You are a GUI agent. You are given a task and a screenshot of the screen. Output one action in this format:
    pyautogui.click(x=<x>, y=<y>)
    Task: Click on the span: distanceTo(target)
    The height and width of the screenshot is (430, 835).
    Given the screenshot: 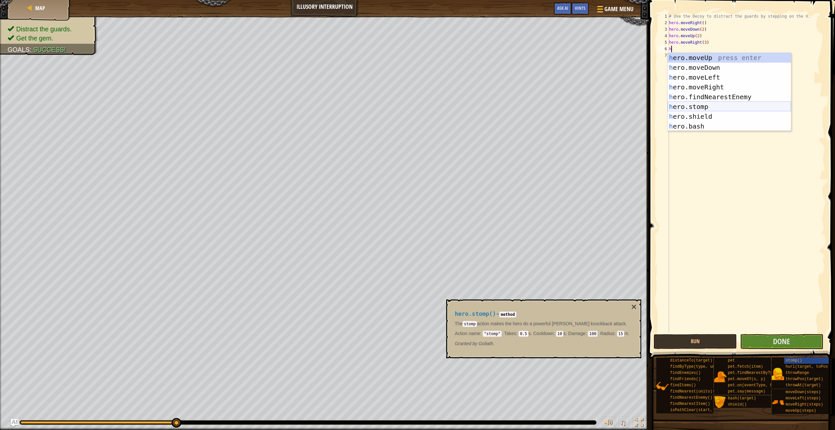 What is the action you would take?
    pyautogui.click(x=691, y=360)
    